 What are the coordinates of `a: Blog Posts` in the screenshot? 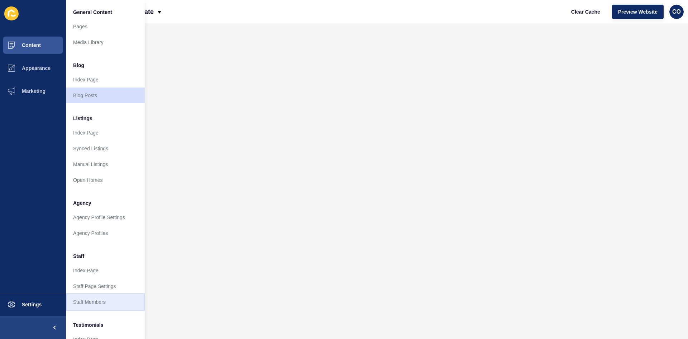 It's located at (105, 95).